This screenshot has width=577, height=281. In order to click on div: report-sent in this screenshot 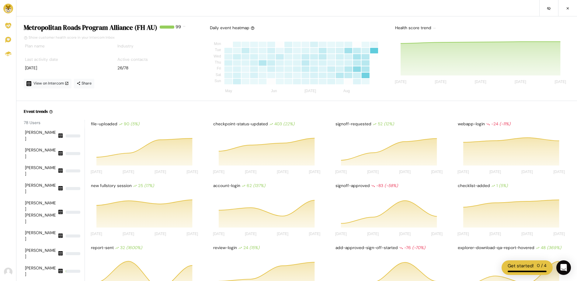, I will do `click(146, 248)`.